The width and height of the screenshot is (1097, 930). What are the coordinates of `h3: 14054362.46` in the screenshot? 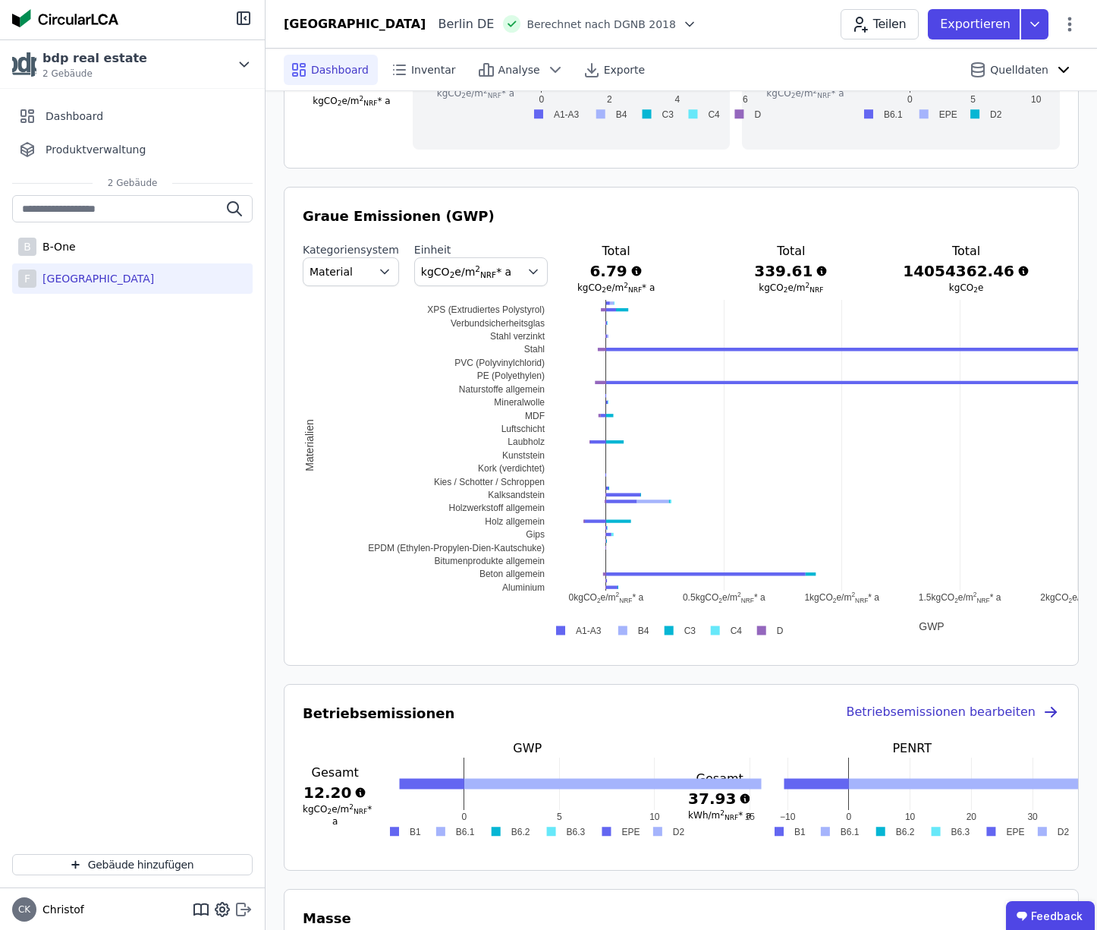 It's located at (966, 271).